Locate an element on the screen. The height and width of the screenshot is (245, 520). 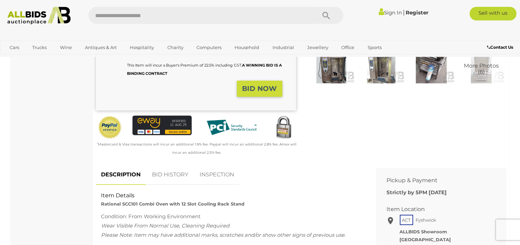
a: Hospitality is located at coordinates (142, 47).